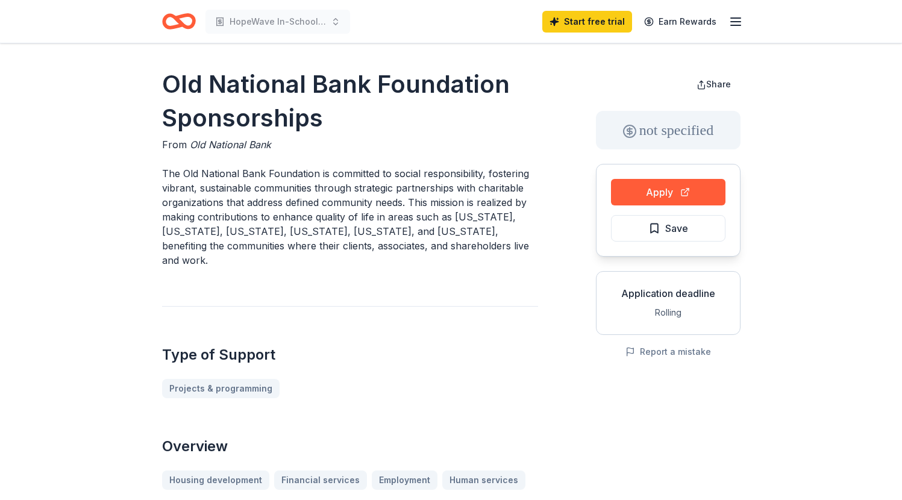  I want to click on a: Start free trial, so click(587, 22).